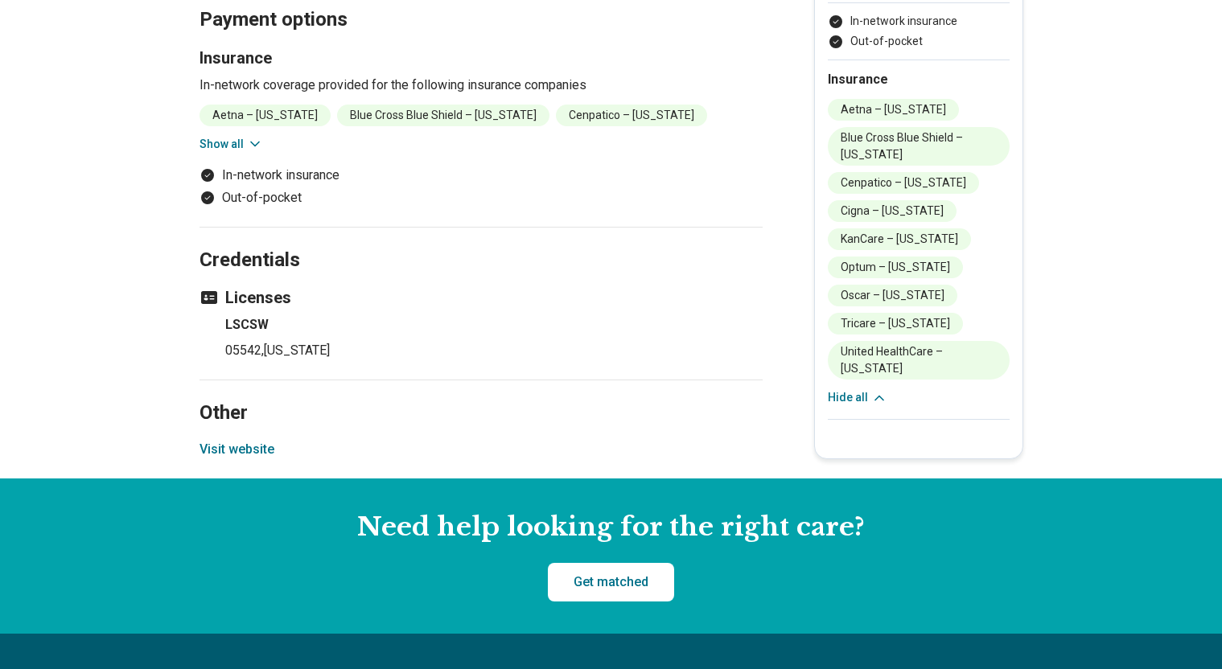 Image resolution: width=1222 pixels, height=669 pixels. What do you see at coordinates (858, 397) in the screenshot?
I see `button: Hide all` at bounding box center [858, 397].